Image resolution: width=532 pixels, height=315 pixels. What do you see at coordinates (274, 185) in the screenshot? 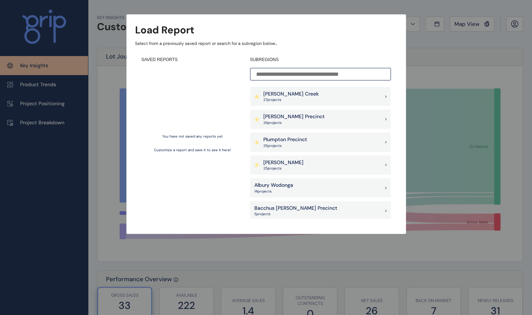
I see `p: Albury Wodonga` at bounding box center [274, 185].